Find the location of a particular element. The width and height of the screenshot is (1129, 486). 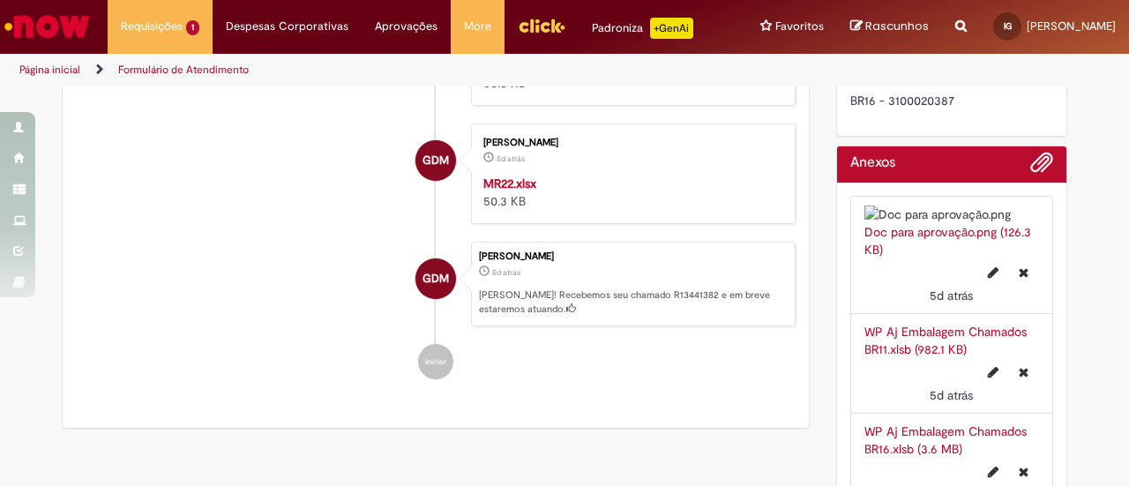

p: +GenAi is located at coordinates (671, 28).